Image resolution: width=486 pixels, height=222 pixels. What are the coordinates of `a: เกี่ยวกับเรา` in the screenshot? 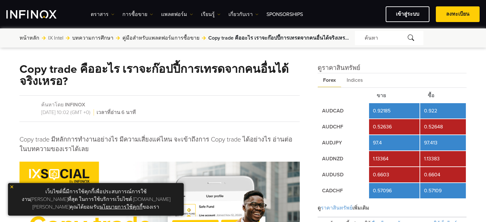 It's located at (244, 14).